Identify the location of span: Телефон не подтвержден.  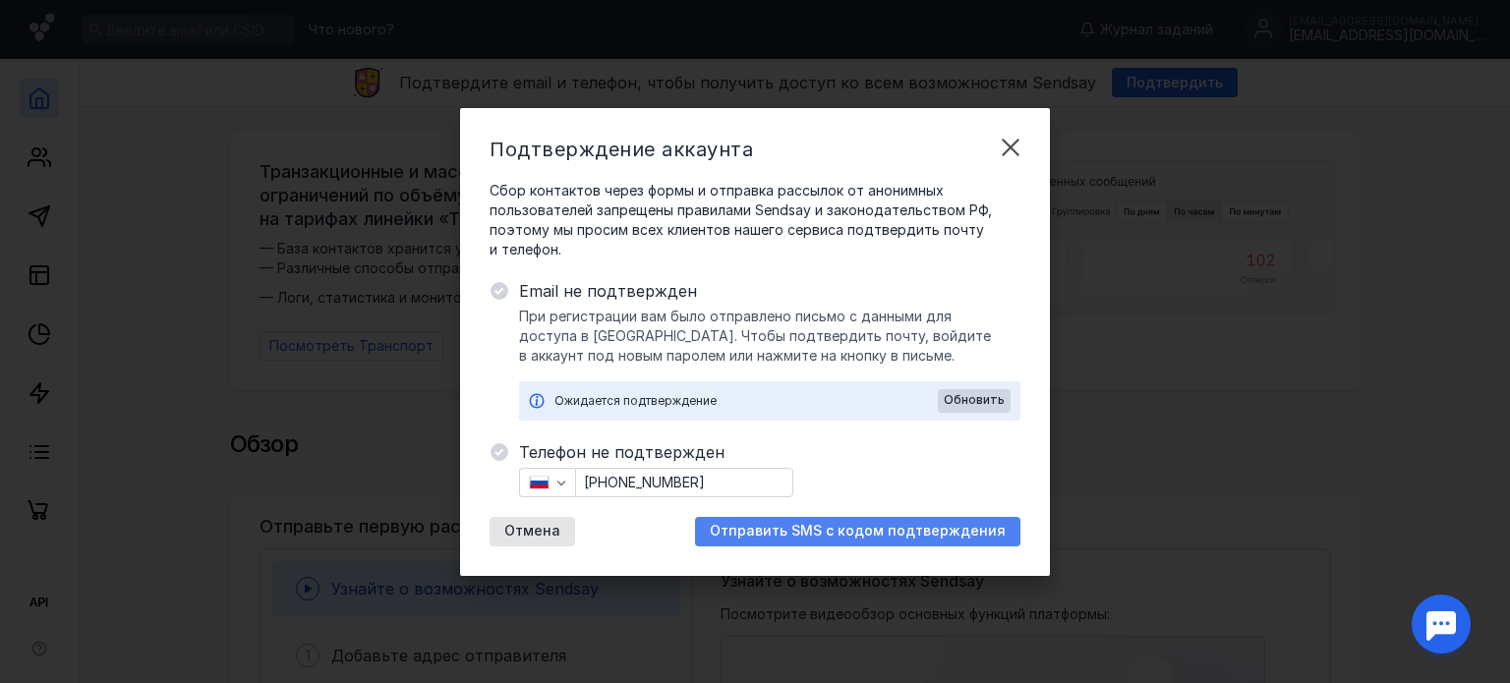
(770, 452).